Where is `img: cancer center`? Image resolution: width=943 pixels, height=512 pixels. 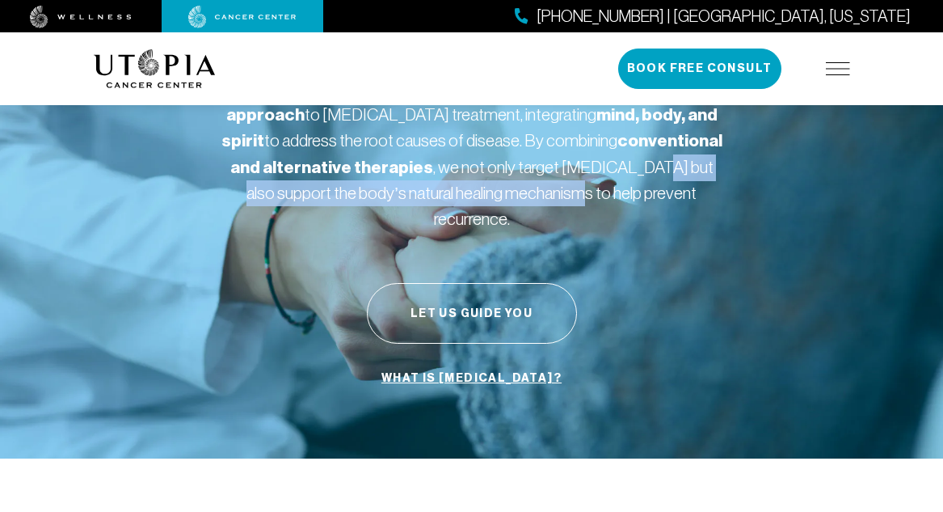 img: cancer center is located at coordinates (242, 17).